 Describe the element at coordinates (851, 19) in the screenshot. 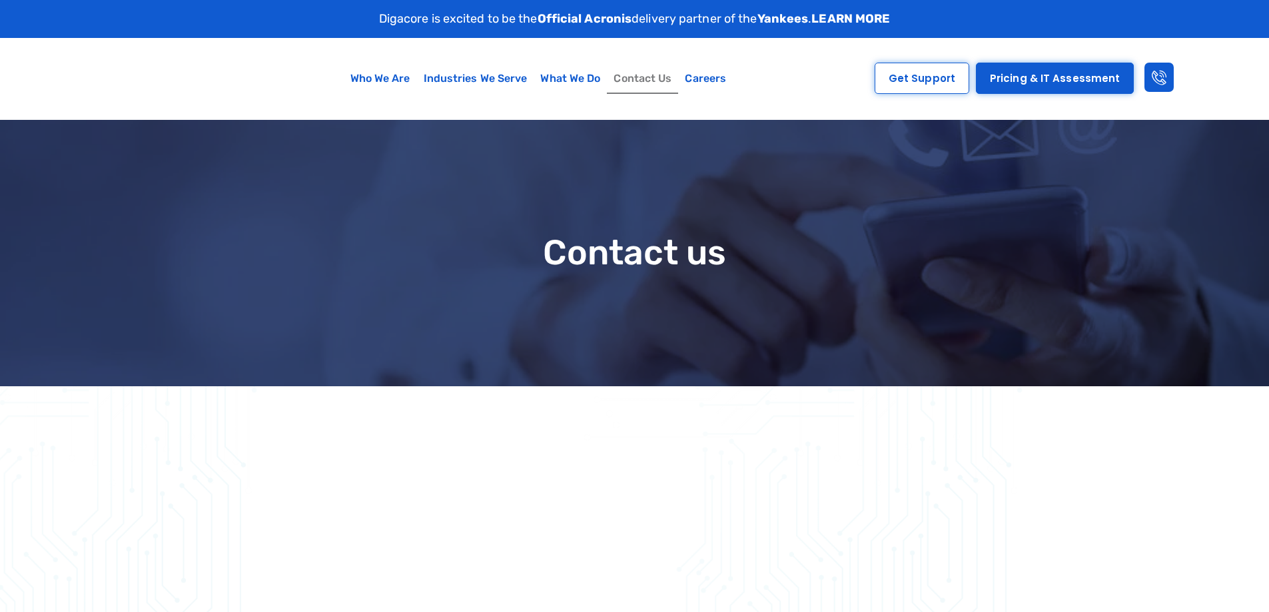

I see `a: LEARN MORE` at that location.